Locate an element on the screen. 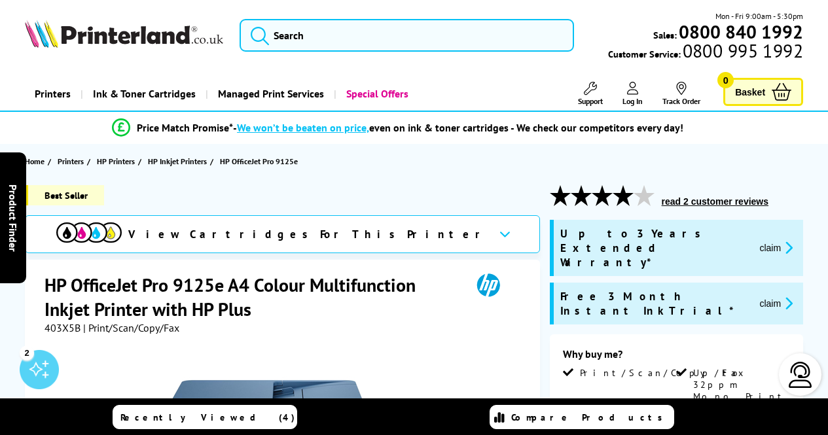 The image size is (828, 435). img: HP is located at coordinates (488, 285).